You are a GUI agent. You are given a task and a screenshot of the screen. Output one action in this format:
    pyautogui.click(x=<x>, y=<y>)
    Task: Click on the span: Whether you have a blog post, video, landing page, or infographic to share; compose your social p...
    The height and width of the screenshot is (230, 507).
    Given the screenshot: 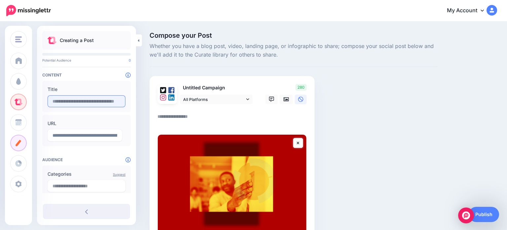 What is the action you would take?
    pyautogui.click(x=294, y=51)
    